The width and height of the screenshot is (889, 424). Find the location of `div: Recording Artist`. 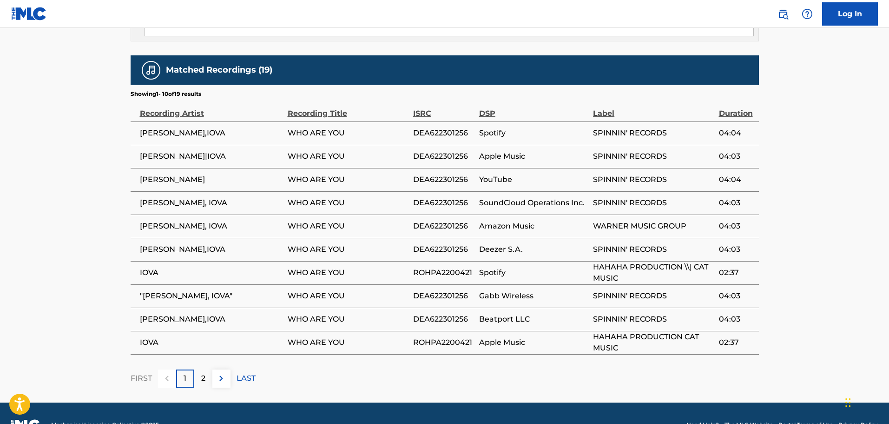

div: Recording Artist is located at coordinates (212, 108).